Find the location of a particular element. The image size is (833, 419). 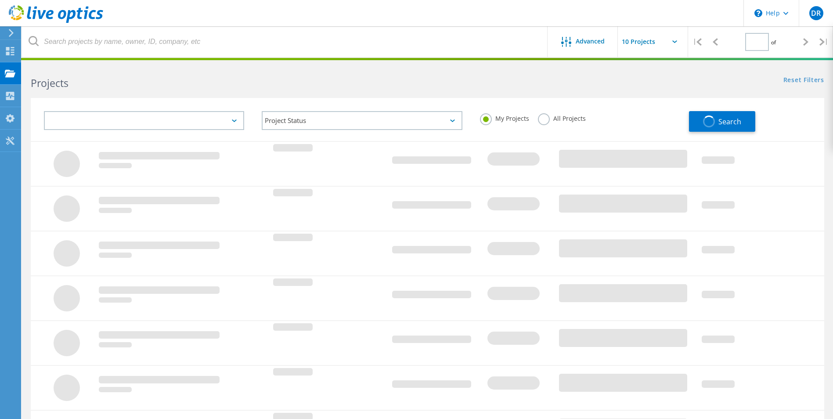

span: Search is located at coordinates (729, 122).